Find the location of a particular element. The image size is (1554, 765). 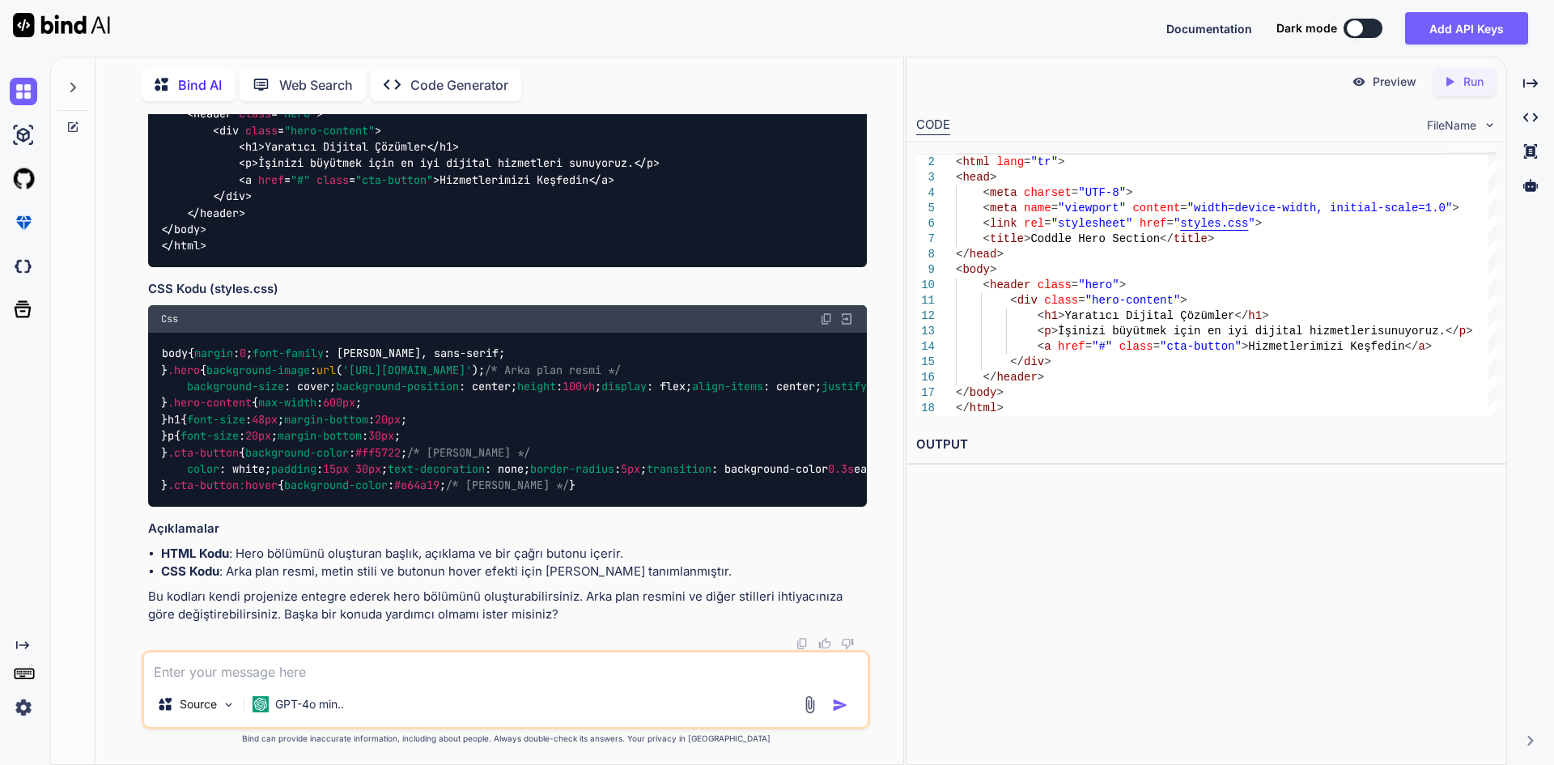

span: 30px is located at coordinates (381, 435).